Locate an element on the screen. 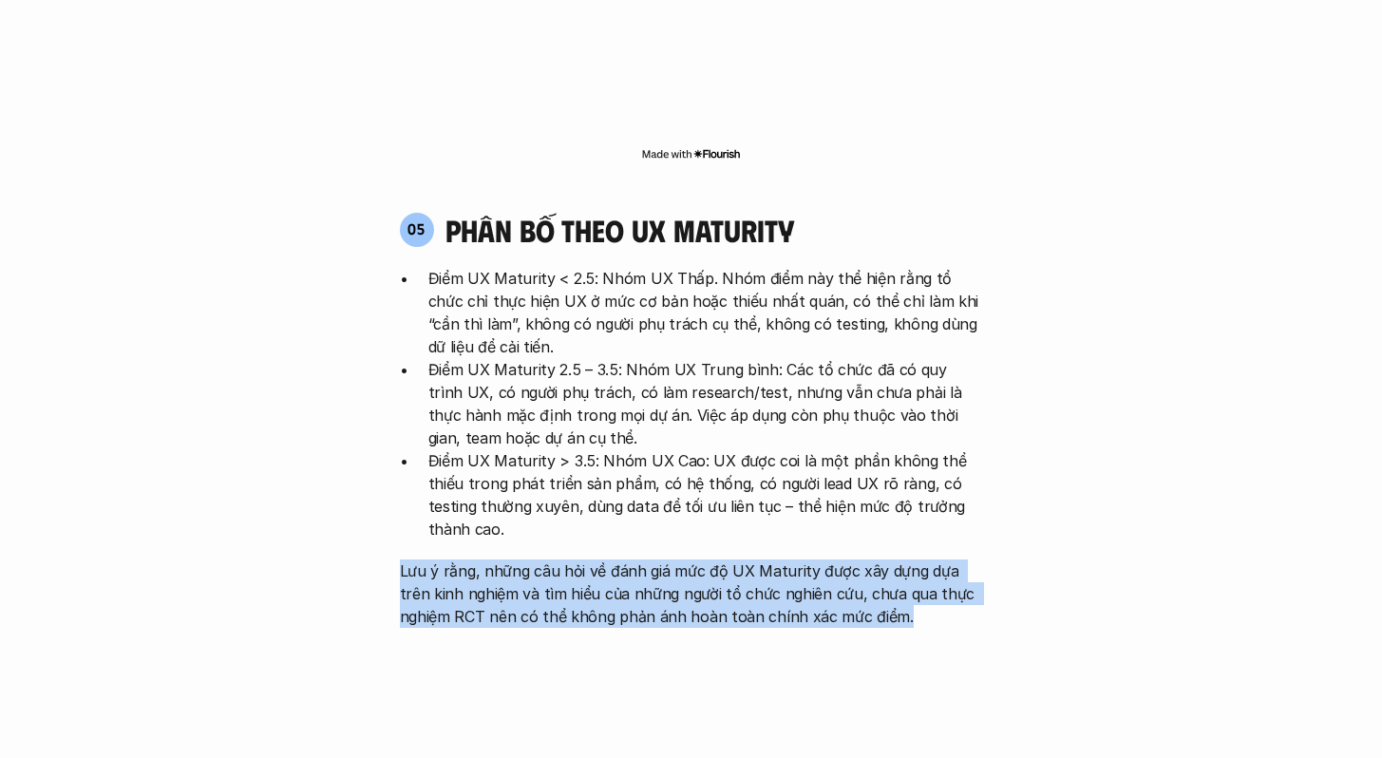  p: 05 is located at coordinates (416, 229).